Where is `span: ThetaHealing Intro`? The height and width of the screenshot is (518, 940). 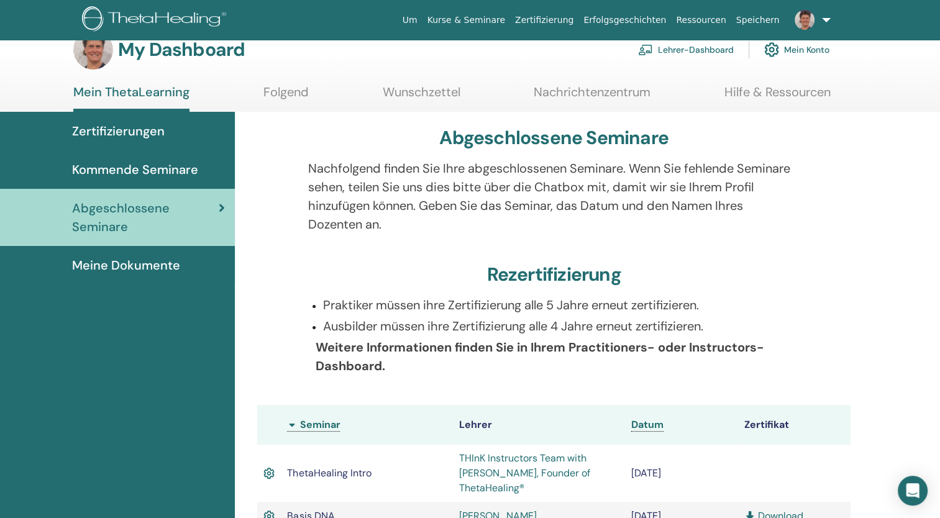 span: ThetaHealing Intro is located at coordinates (329, 473).